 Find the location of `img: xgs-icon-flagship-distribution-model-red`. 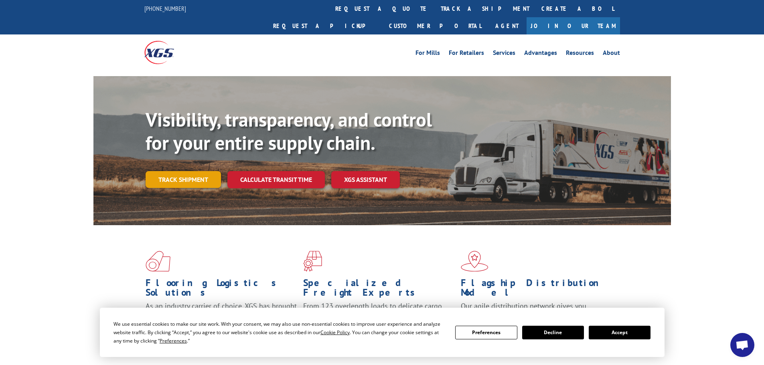

img: xgs-icon-flagship-distribution-model-red is located at coordinates (474, 261).